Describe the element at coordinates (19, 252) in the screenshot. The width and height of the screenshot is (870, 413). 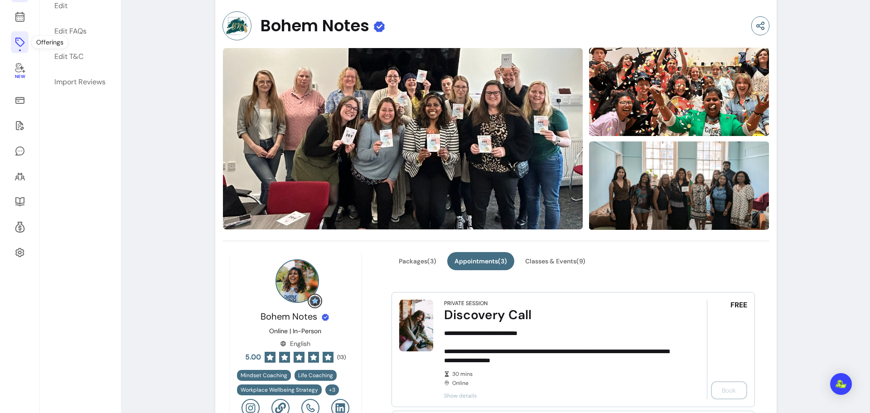
I see `a: Settings` at that location.